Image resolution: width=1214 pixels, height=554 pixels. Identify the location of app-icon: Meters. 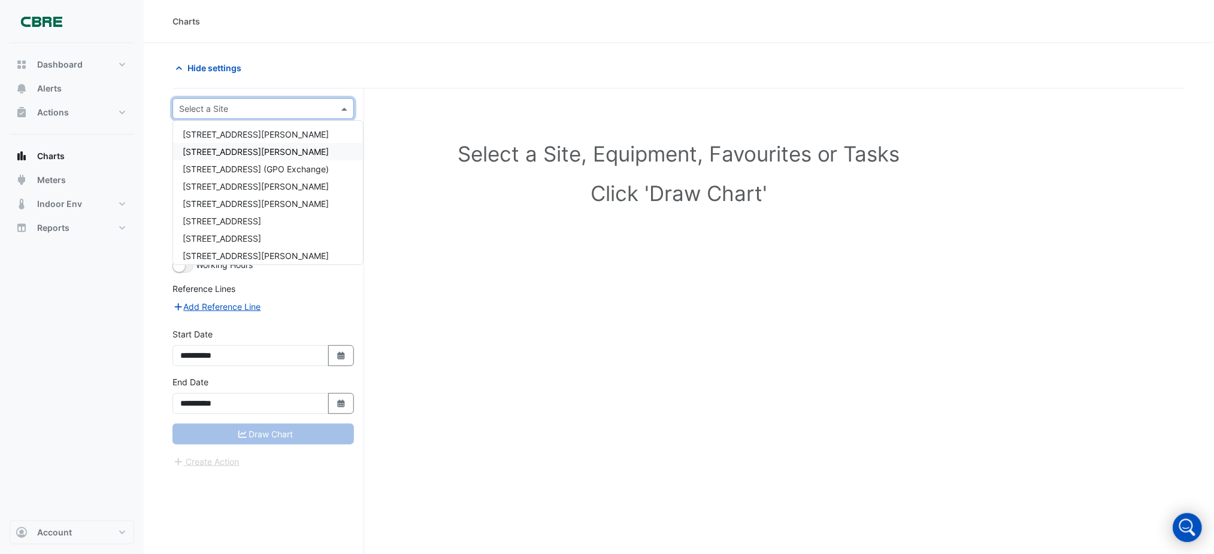
(22, 180).